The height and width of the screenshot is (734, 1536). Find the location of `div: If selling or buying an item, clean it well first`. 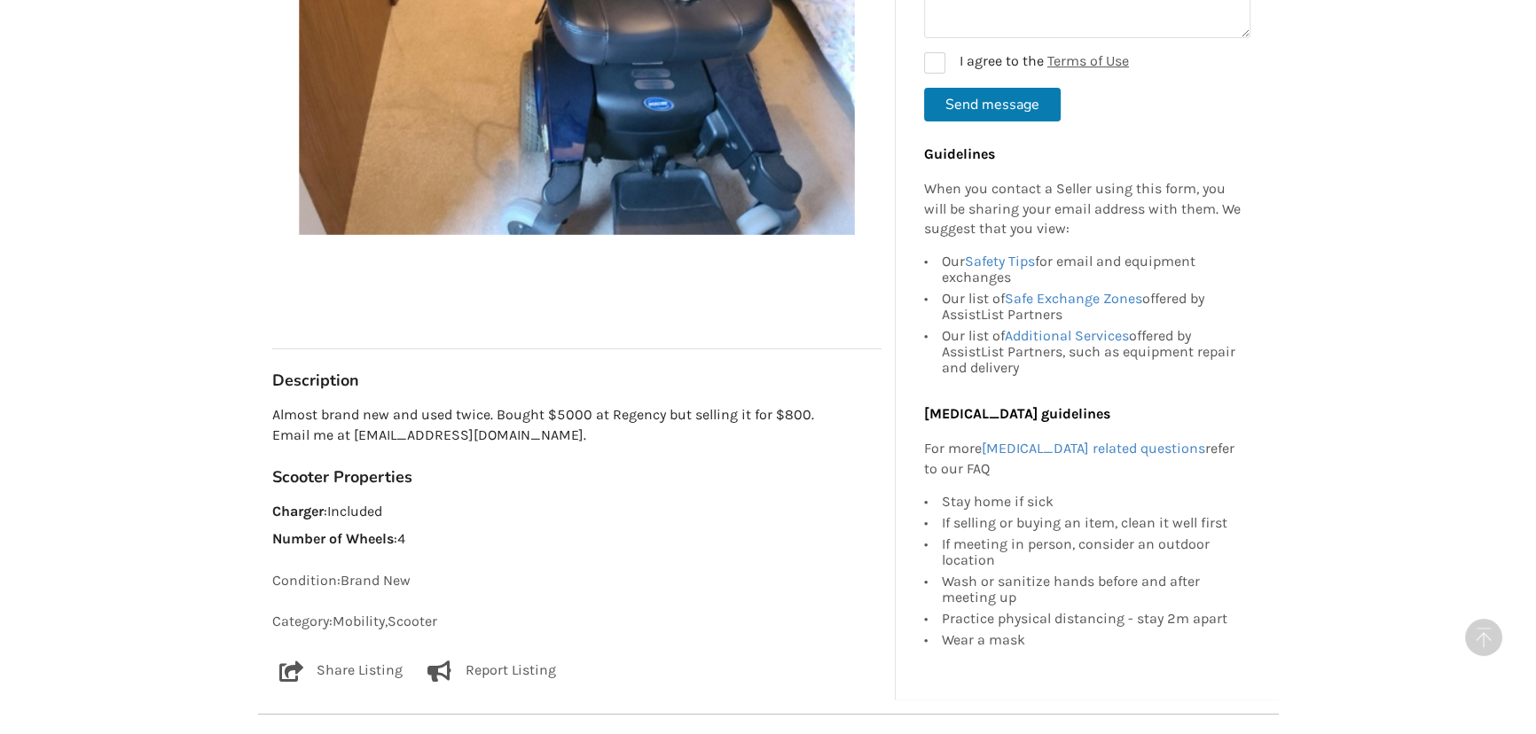

div: If selling or buying an item, clean it well first is located at coordinates (1091, 523).